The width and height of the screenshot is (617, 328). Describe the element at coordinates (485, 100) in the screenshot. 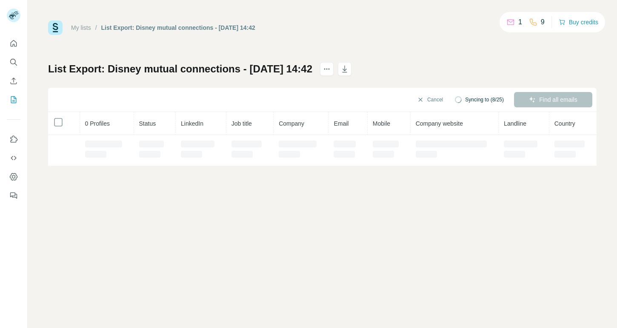

I see `span: Syncing to (8/25)` at that location.